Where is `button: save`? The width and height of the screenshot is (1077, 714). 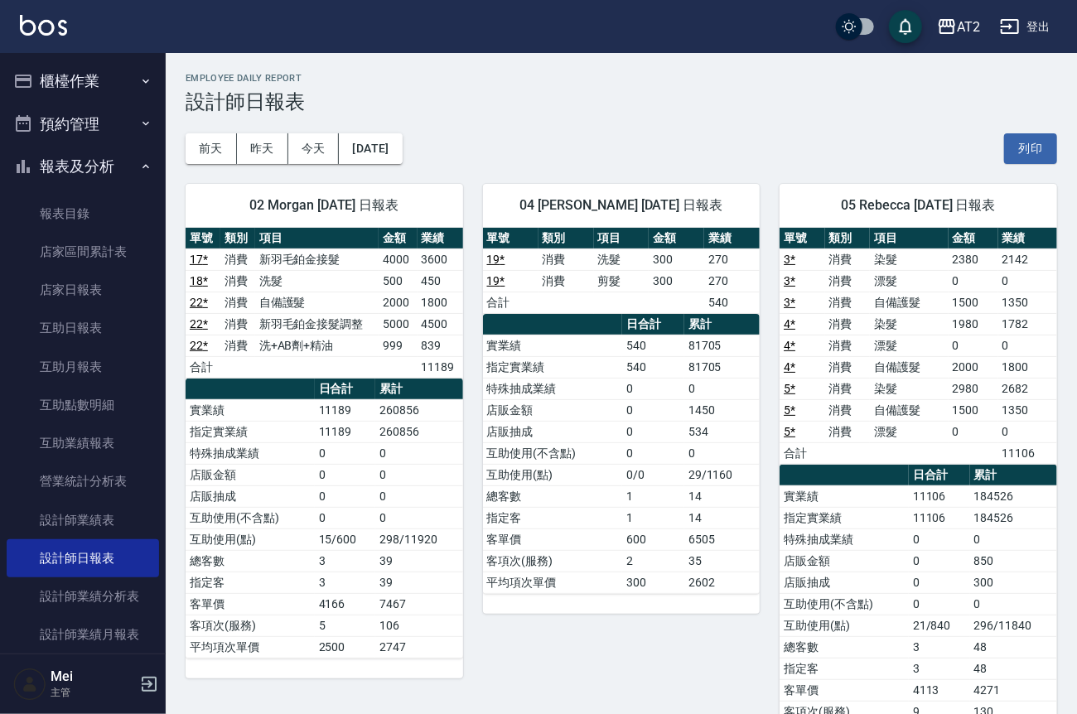 button: save is located at coordinates (906, 27).